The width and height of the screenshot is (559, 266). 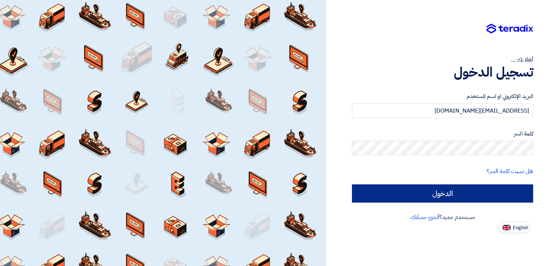 What do you see at coordinates (443, 72) in the screenshot?
I see `h1: تسجيل الدخول` at bounding box center [443, 72].